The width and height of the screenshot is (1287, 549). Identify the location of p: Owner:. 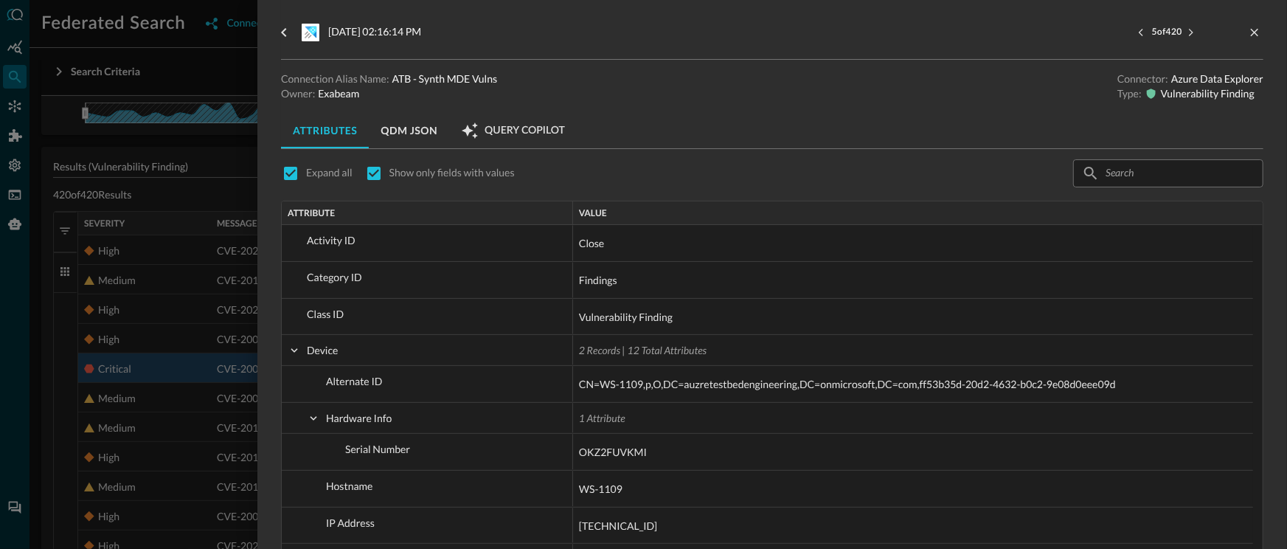
(298, 94).